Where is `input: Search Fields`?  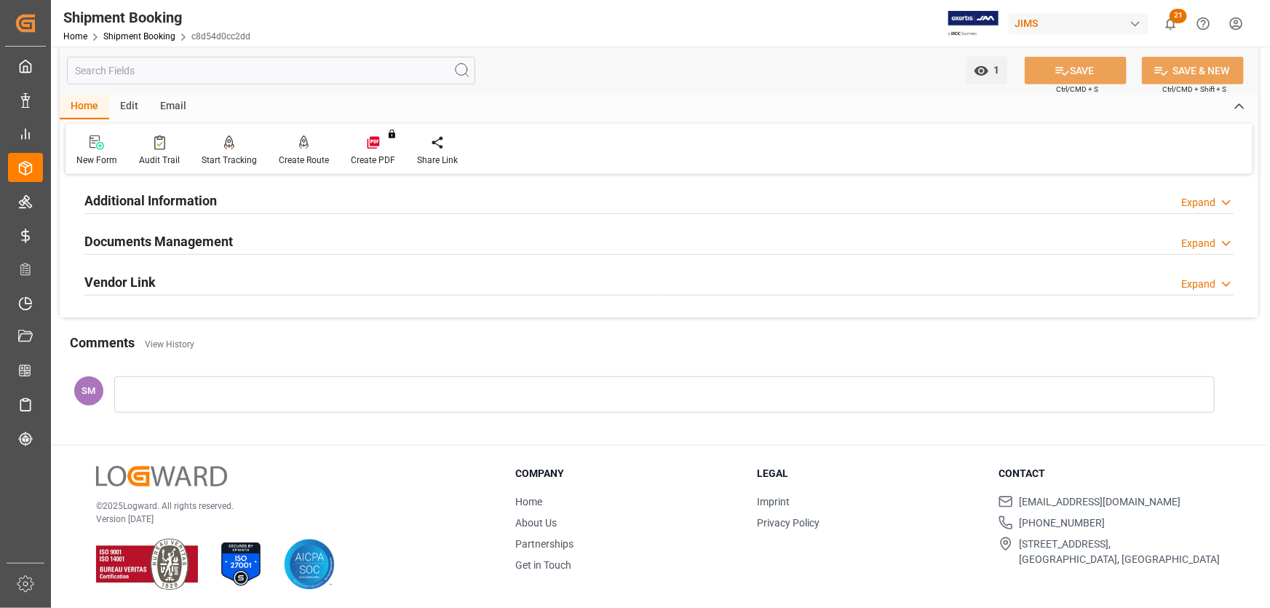
input: Search Fields is located at coordinates (271, 71).